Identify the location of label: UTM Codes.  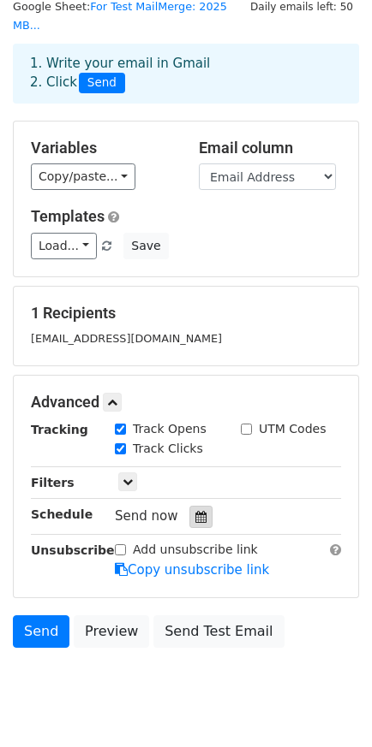
(292, 429).